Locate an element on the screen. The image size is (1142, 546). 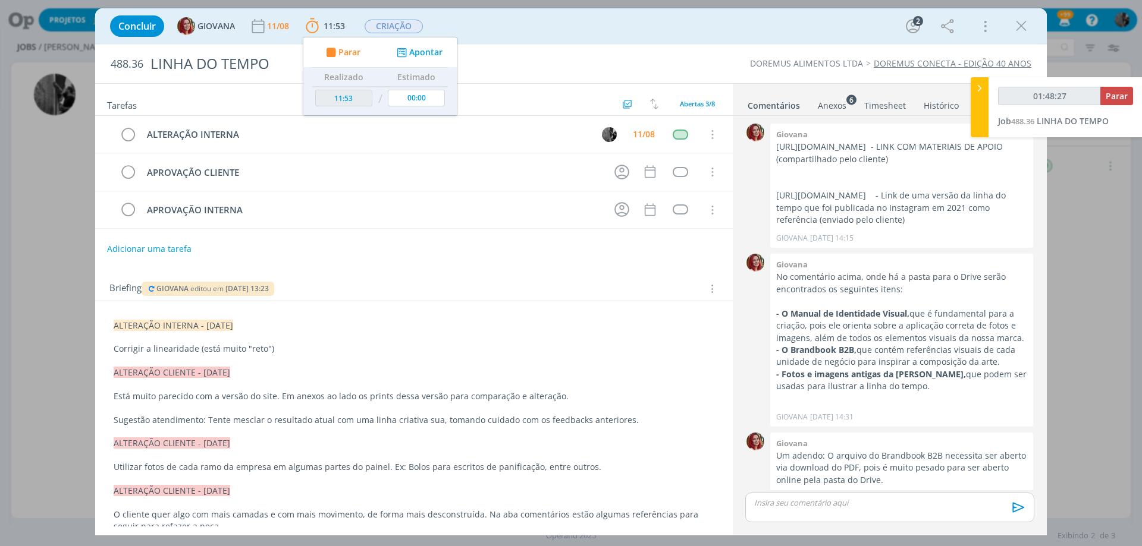
div: APROVAÇÃO INTERNA is located at coordinates (372, 210).